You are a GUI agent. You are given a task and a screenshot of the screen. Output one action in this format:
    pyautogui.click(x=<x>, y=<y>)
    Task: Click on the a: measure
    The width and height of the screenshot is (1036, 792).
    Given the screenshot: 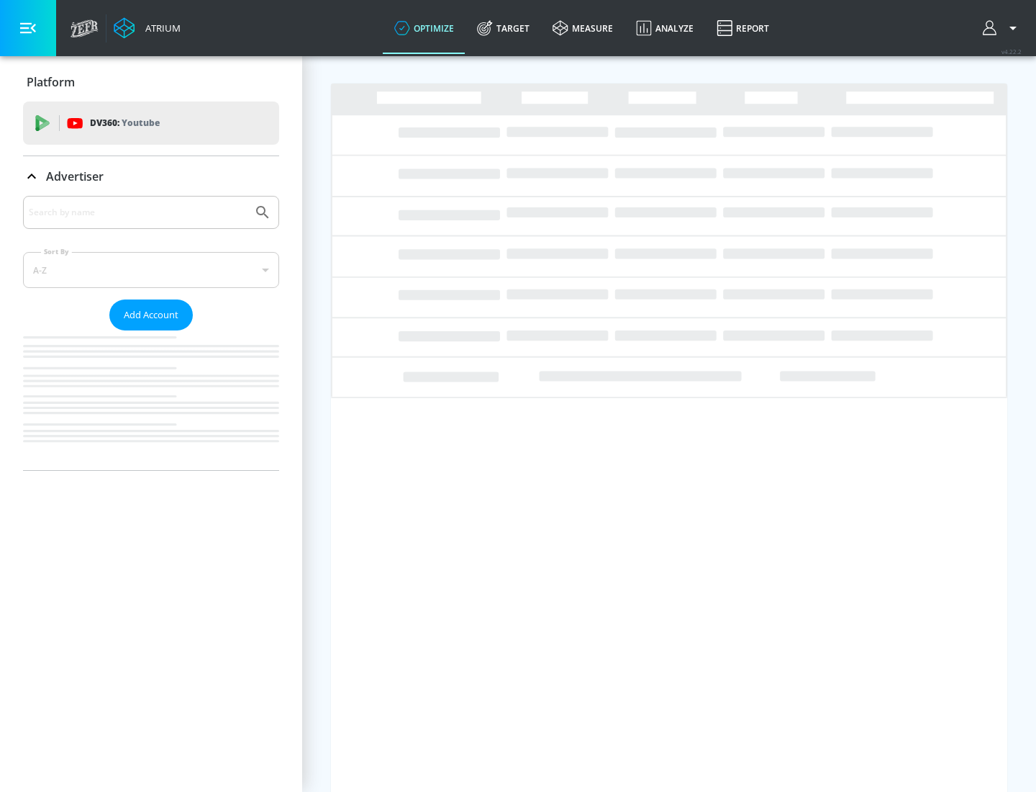 What is the action you would take?
    pyautogui.click(x=583, y=28)
    